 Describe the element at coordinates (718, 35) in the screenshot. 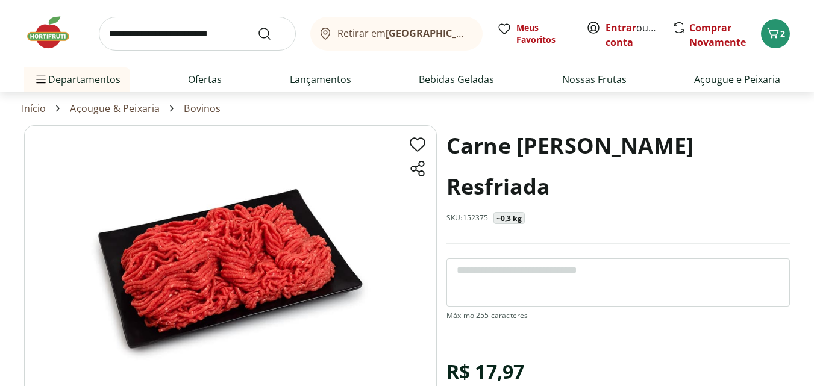

I see `a: Comprar Novamente` at that location.